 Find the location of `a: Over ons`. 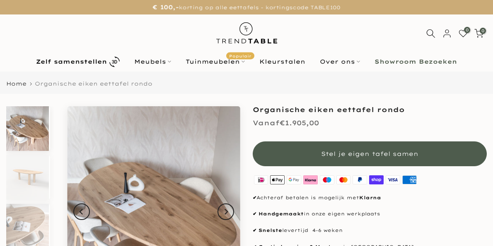

a: Over ons is located at coordinates (340, 62).